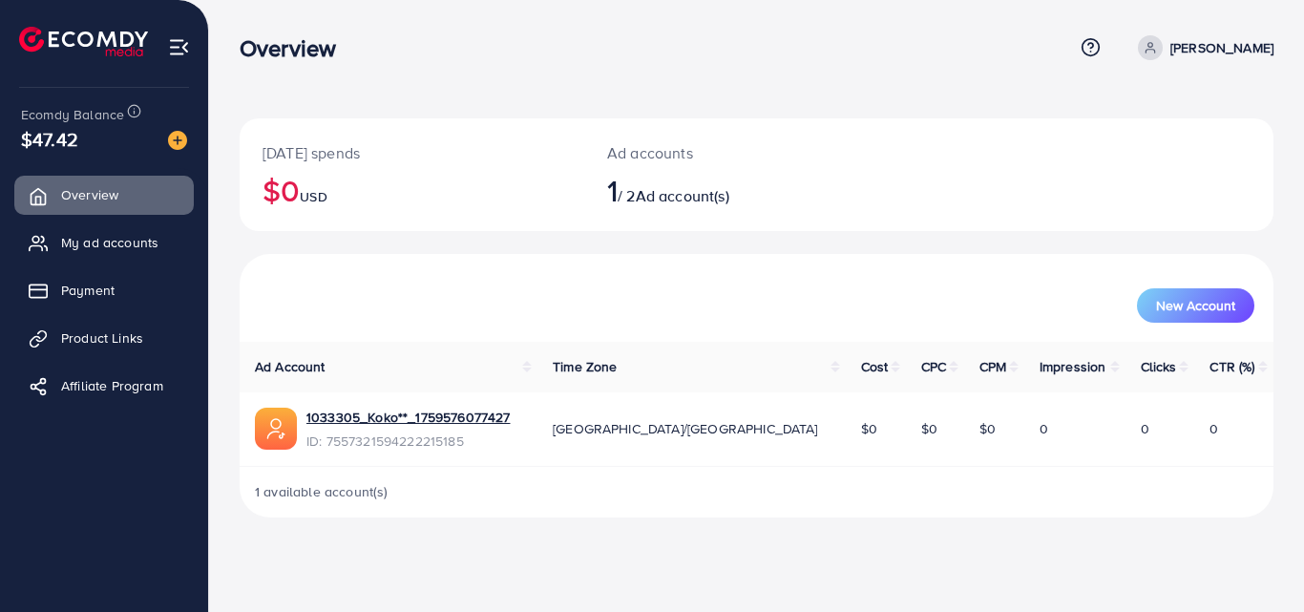  What do you see at coordinates (313, 197) in the screenshot?
I see `span: USD` at bounding box center [313, 197].